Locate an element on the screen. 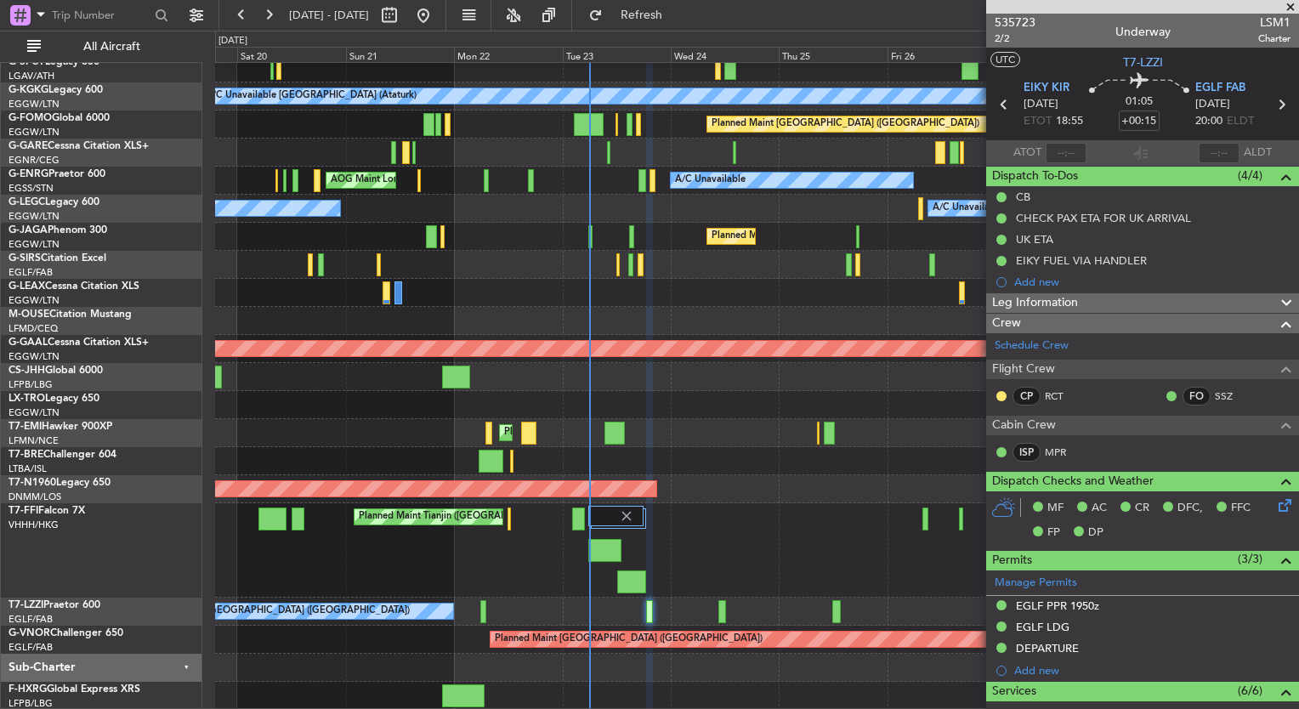  span: Permits is located at coordinates (1012, 560).